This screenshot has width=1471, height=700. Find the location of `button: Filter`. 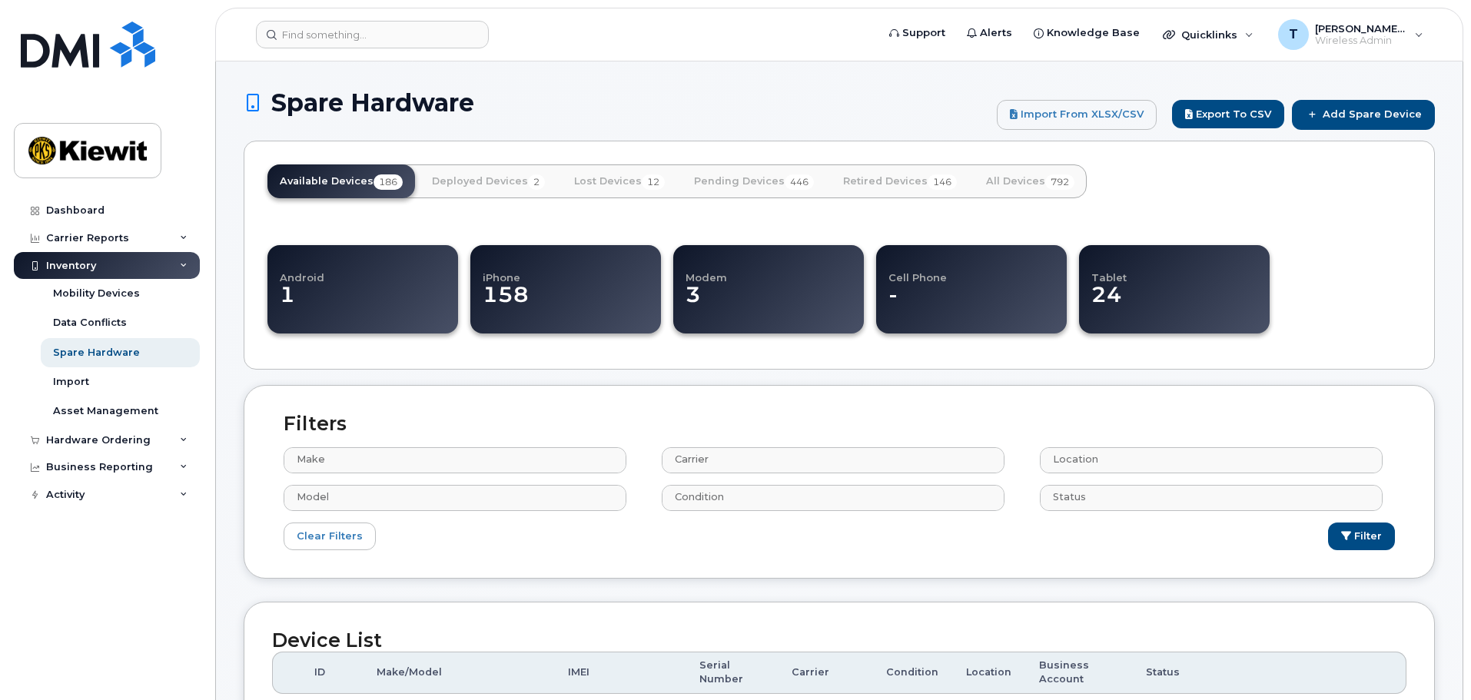

button: Filter is located at coordinates (1361, 536).